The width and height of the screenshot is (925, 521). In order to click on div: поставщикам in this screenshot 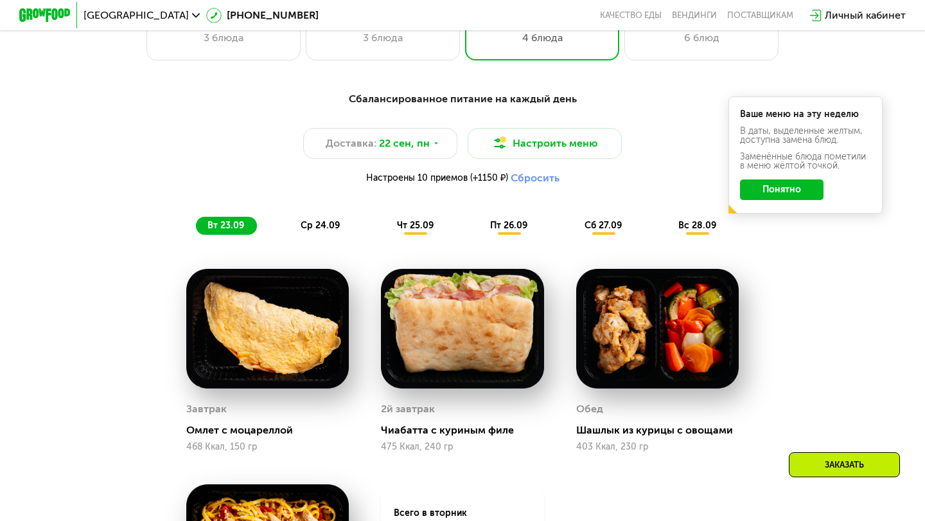, I will do `click(760, 15)`.